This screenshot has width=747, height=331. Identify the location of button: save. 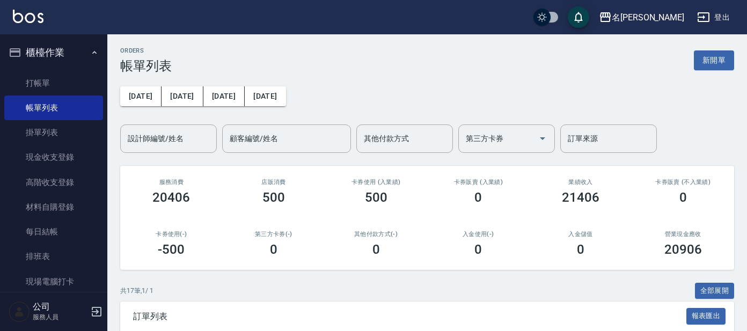
(578, 17).